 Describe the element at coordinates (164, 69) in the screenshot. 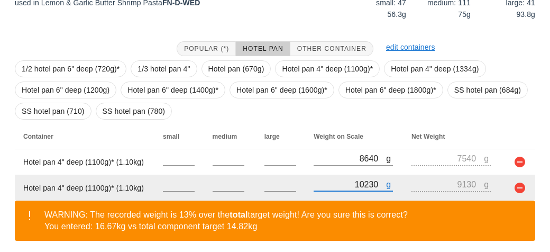

I see `span: 1/3 hotel pan 4"` at that location.